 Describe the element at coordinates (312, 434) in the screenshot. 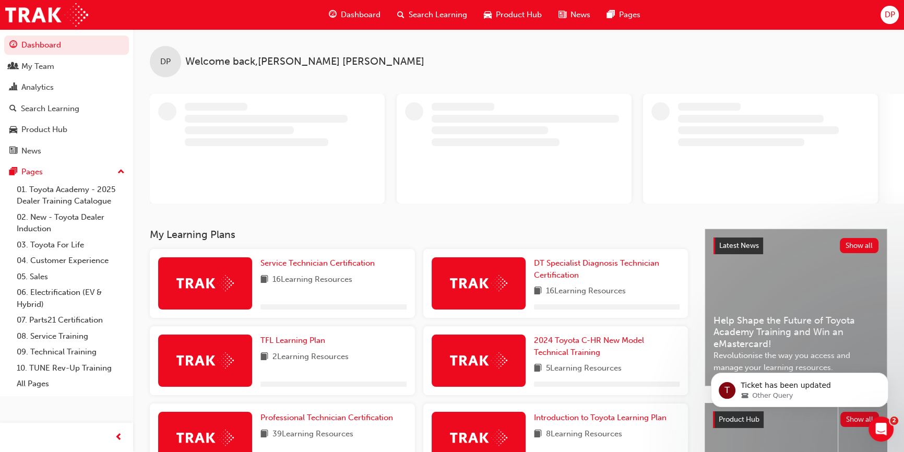

I see `span: 39 Learning Resources` at that location.